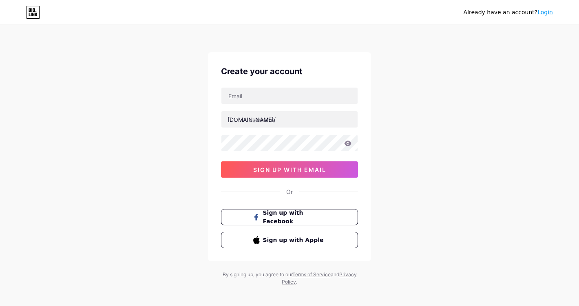  What do you see at coordinates (289, 240) in the screenshot?
I see `a: Sign up with Apple` at bounding box center [289, 240].